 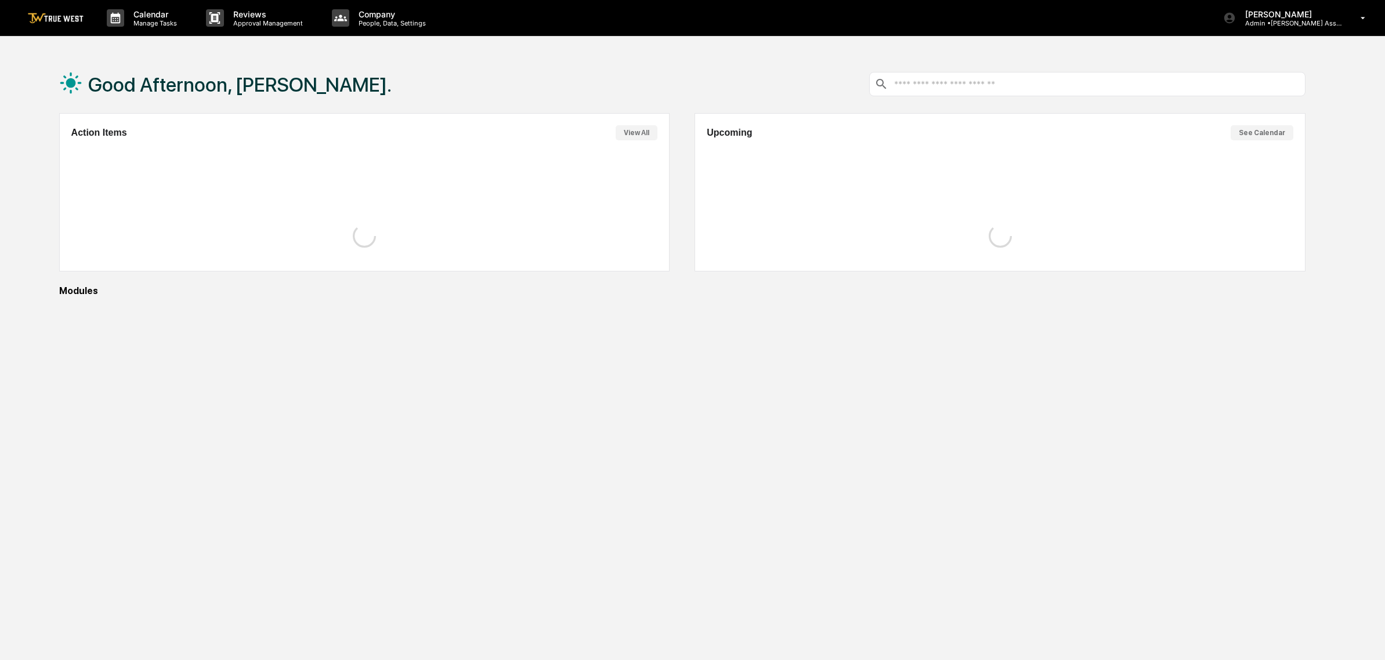 What do you see at coordinates (99, 133) in the screenshot?
I see `h2: Action Items` at bounding box center [99, 133].